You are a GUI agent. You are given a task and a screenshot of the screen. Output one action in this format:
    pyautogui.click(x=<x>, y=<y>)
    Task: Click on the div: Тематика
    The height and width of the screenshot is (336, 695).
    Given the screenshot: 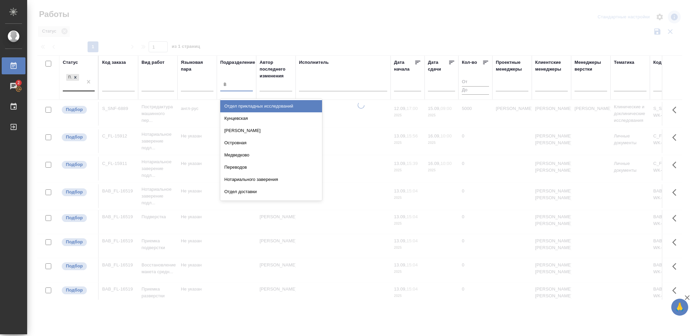 What is the action you would take?
    pyautogui.click(x=624, y=62)
    